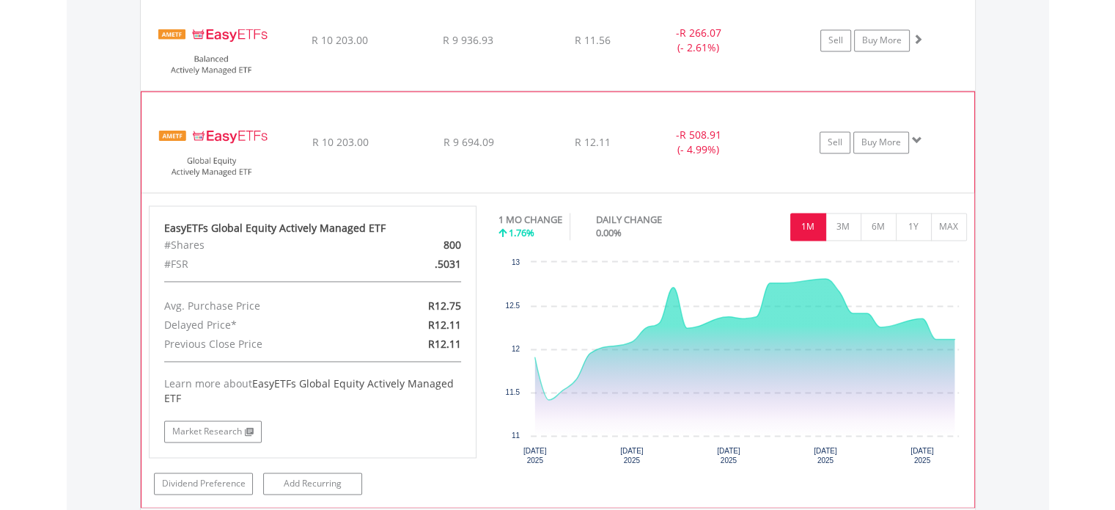  What do you see at coordinates (521, 232) in the screenshot?
I see `span: 1.76%` at bounding box center [521, 232].